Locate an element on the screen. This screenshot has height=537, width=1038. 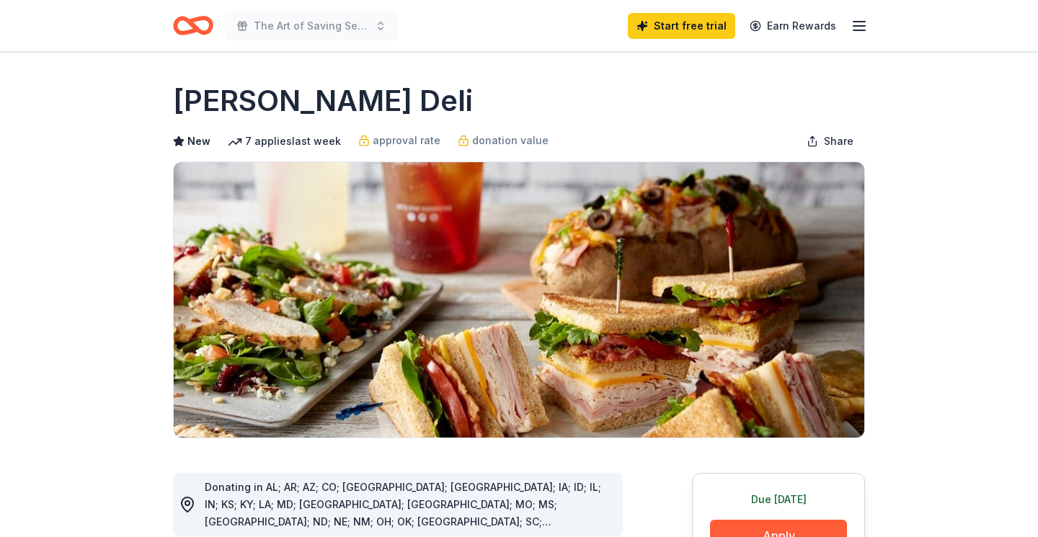
a: Earn Rewards is located at coordinates (793, 26).